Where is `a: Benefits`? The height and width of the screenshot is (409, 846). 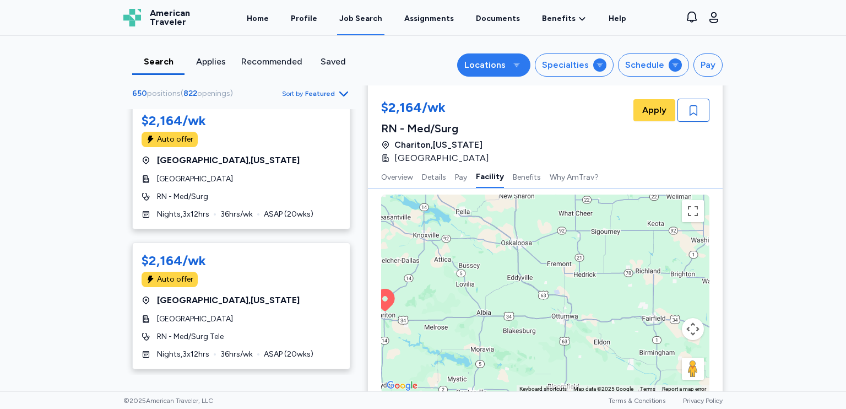 a: Benefits is located at coordinates (564, 19).